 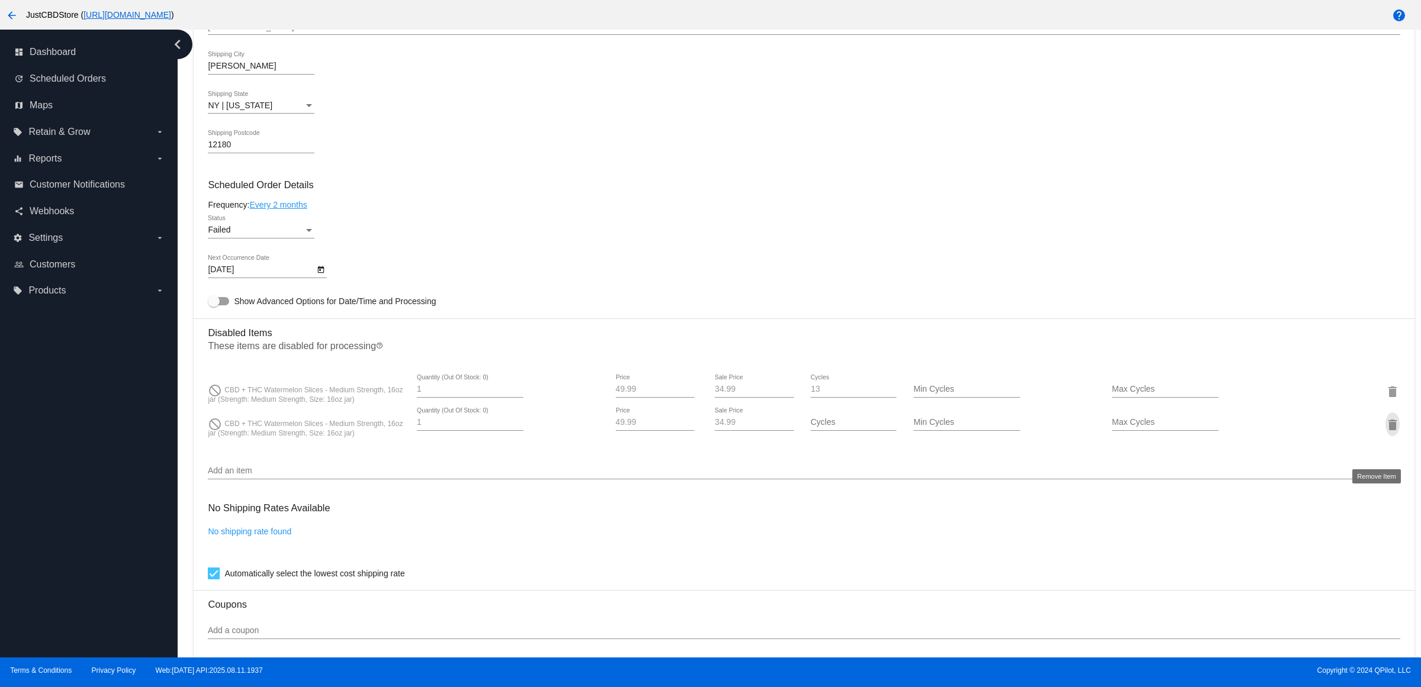 What do you see at coordinates (114, 671) in the screenshot?
I see `a: Privacy Policy` at bounding box center [114, 671].